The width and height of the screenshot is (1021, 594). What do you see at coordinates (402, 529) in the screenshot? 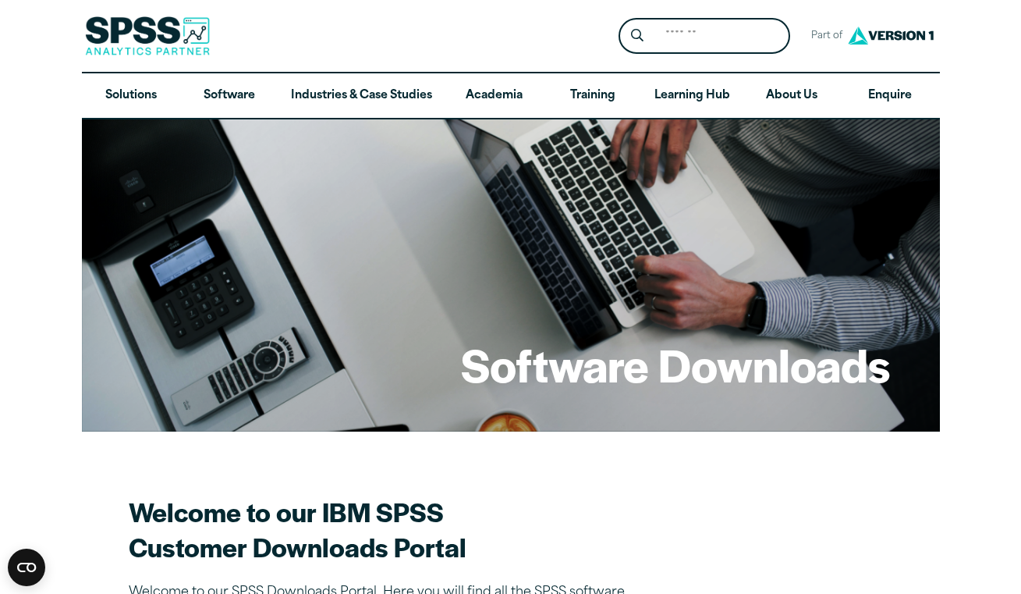
I see `h2: Welcome to our IBM SPSS Customer Downloads Portal` at bounding box center [402, 529].